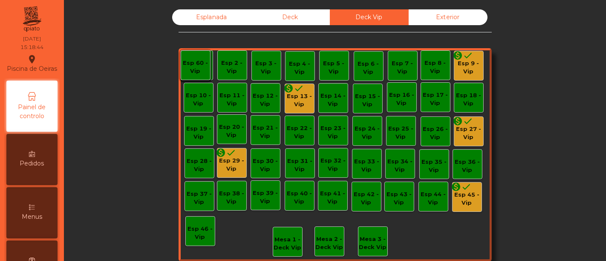  I want to click on div: Esp 39 - Vip, so click(266, 197).